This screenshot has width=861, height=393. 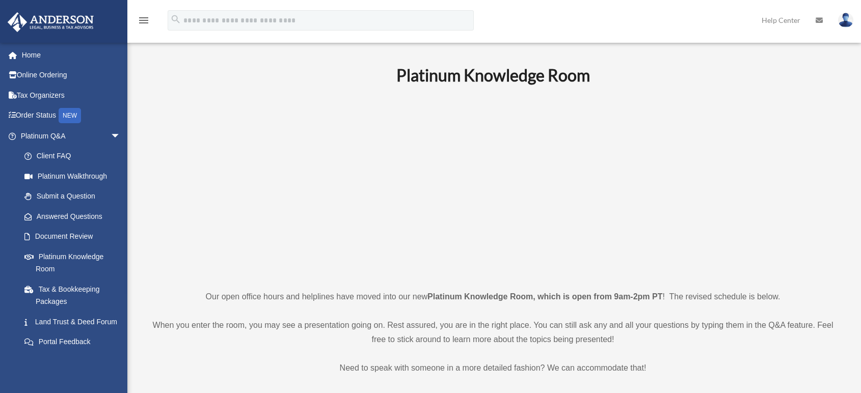 I want to click on i: menu, so click(x=144, y=20).